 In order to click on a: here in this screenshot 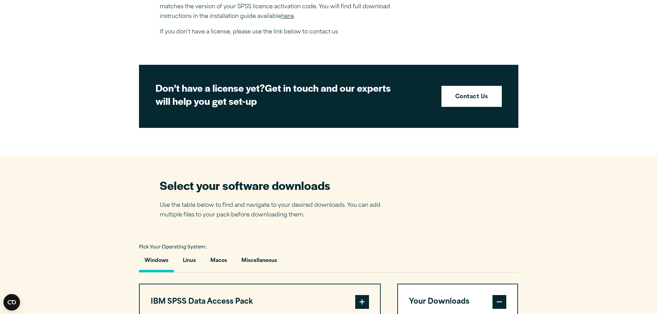, I will do `click(287, 17)`.